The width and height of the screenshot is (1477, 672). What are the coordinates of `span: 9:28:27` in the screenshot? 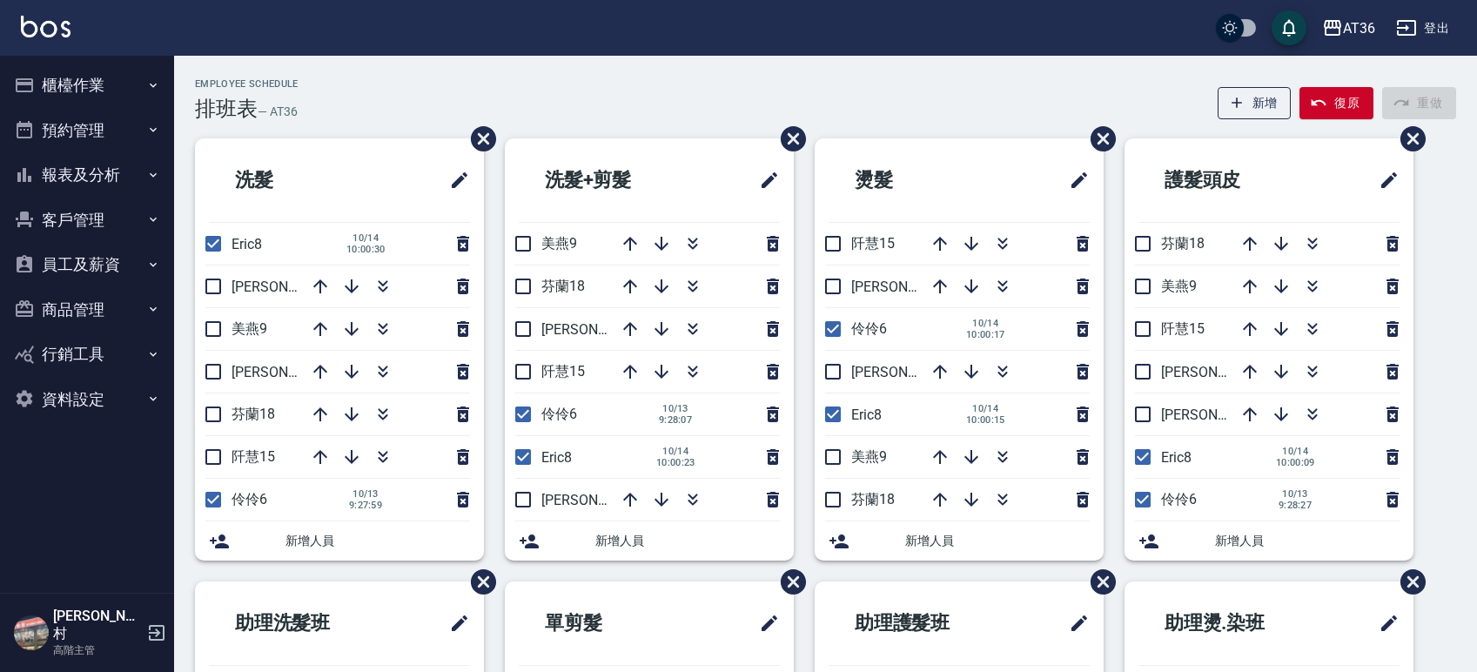 It's located at (1296, 505).